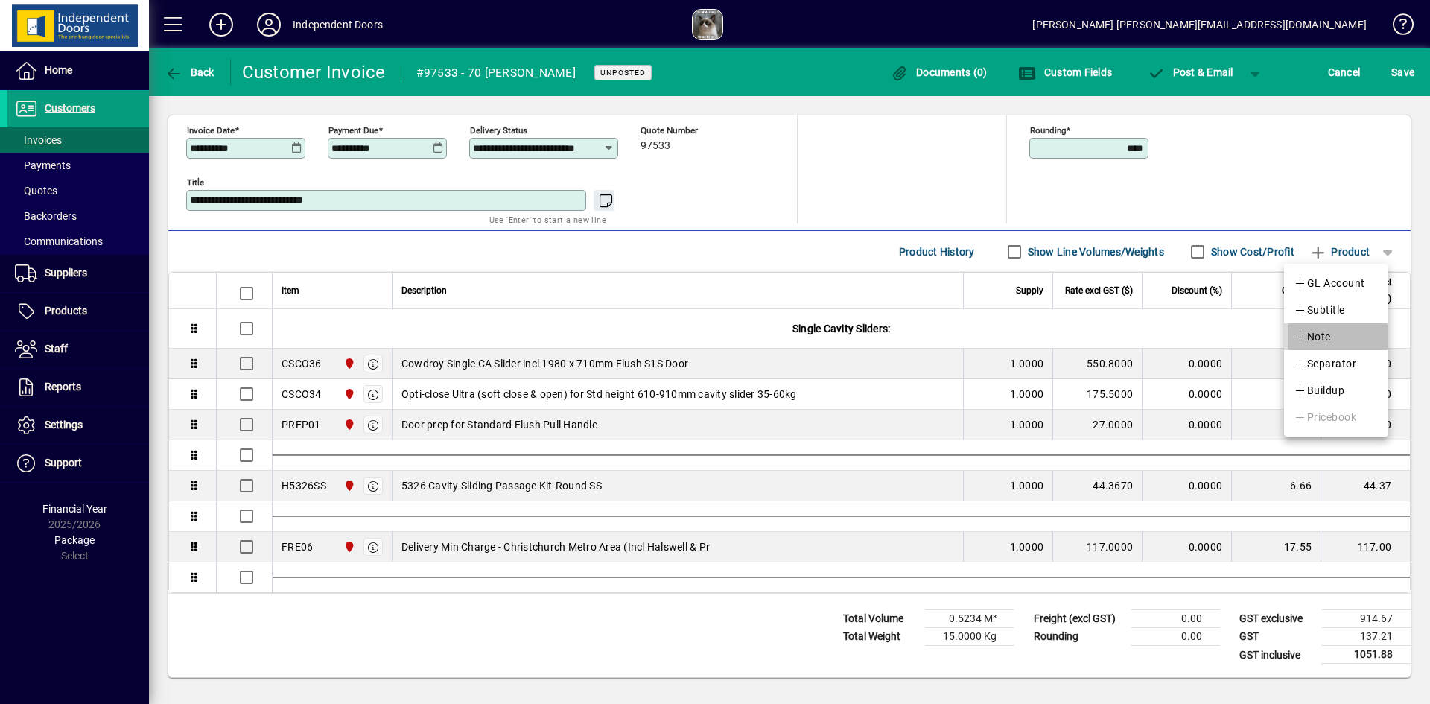 The width and height of the screenshot is (1430, 704). I want to click on button: Separator, so click(1336, 363).